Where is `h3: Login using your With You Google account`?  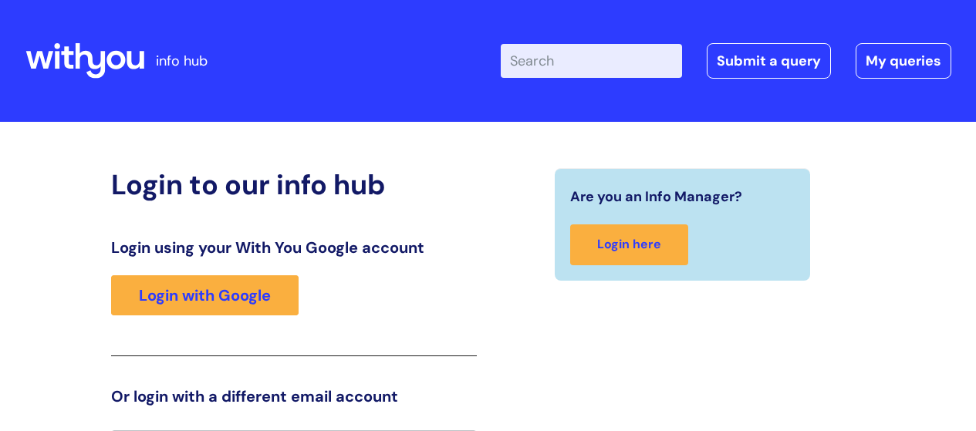 h3: Login using your With You Google account is located at coordinates (294, 248).